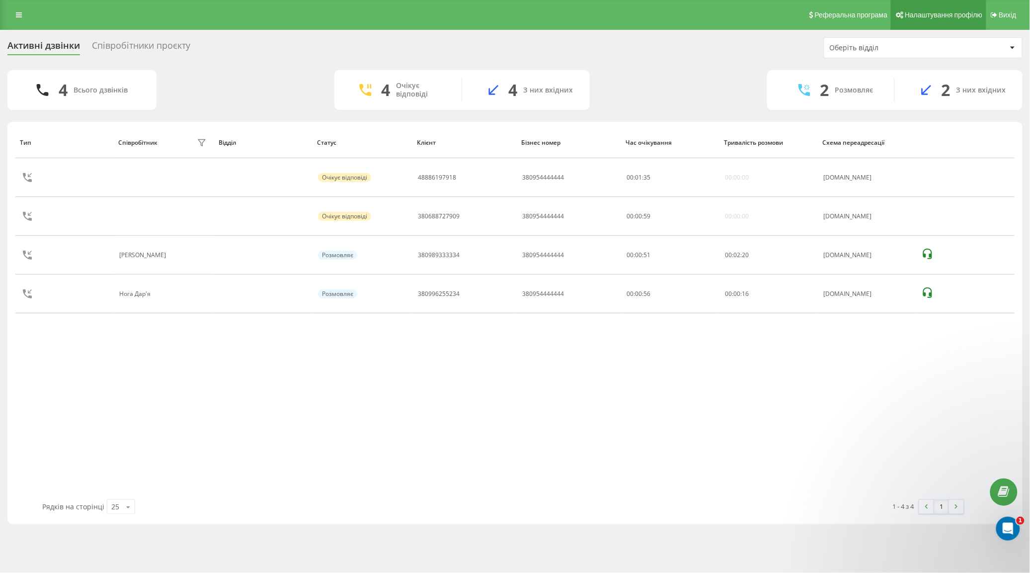 Image resolution: width=1030 pixels, height=573 pixels. I want to click on span: Главная, so click(33, 338).